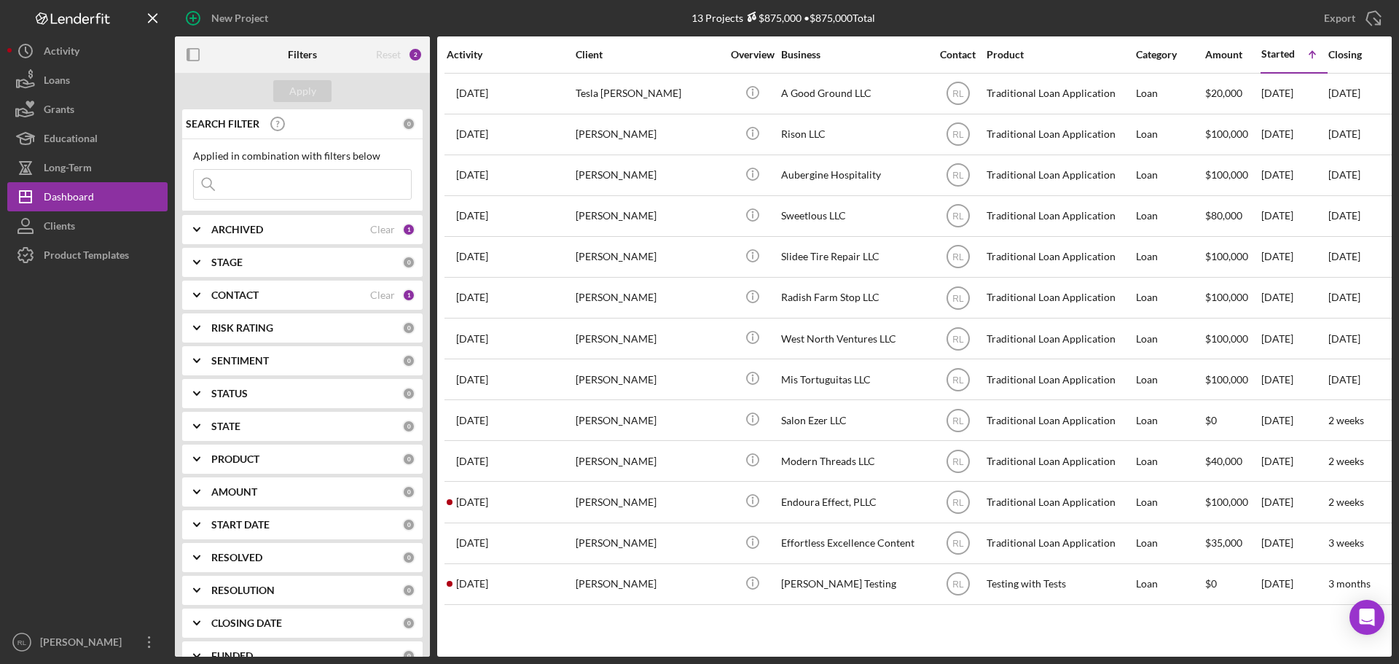 This screenshot has width=1399, height=664. Describe the element at coordinates (240, 524) in the screenshot. I see `b: START DATE` at that location.